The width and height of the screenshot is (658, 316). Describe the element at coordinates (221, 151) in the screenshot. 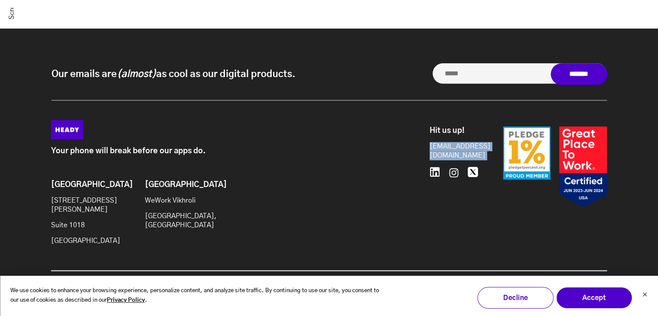

I see `p: Your phone will break before our apps do.` at that location.